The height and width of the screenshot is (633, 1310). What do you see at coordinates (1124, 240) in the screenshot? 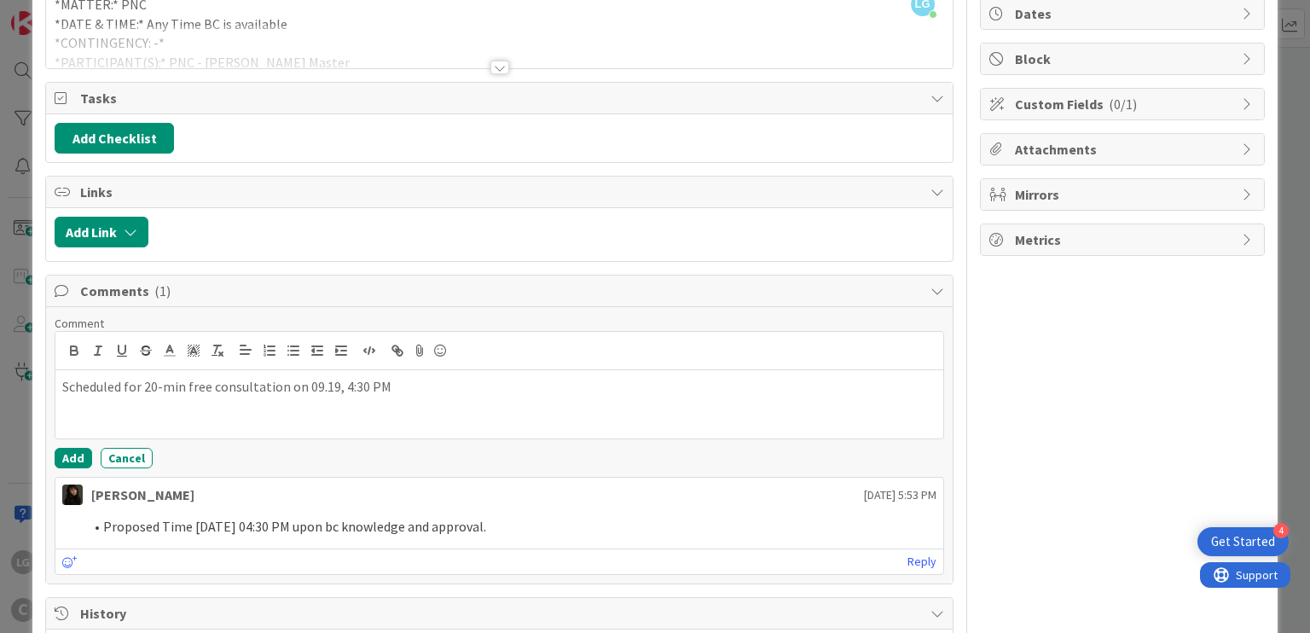
I see `span: Metrics` at bounding box center [1124, 240].